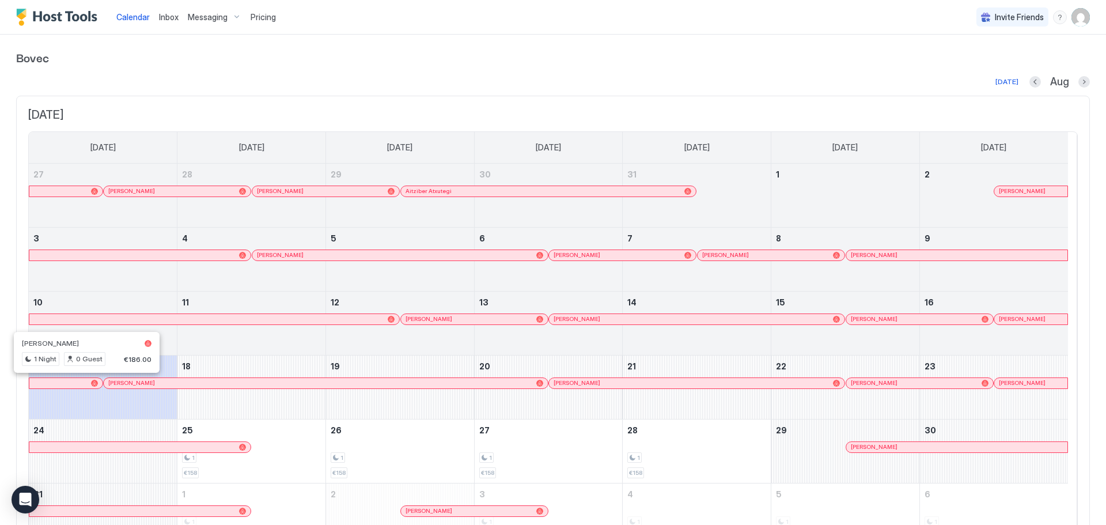  Describe the element at coordinates (781, 302) in the screenshot. I see `span: 15` at that location.